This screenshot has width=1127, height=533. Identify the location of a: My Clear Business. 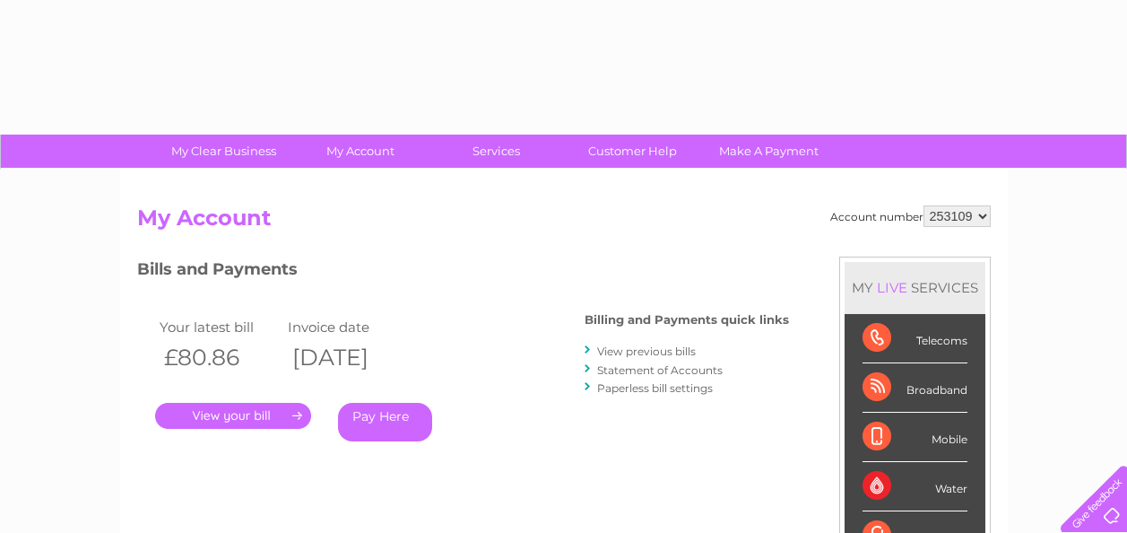
(223, 151).